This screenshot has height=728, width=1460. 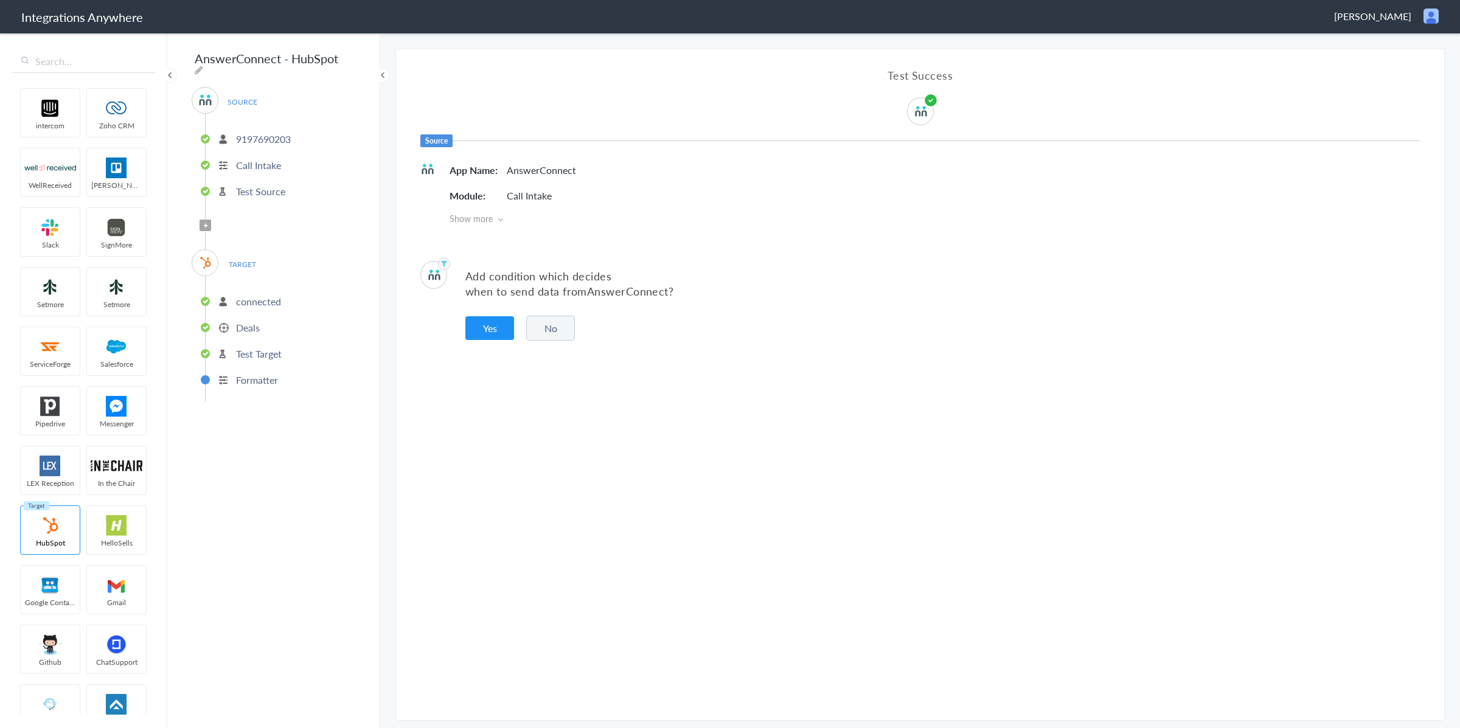 What do you see at coordinates (628, 291) in the screenshot?
I see `span: AnswerConnect` at bounding box center [628, 291].